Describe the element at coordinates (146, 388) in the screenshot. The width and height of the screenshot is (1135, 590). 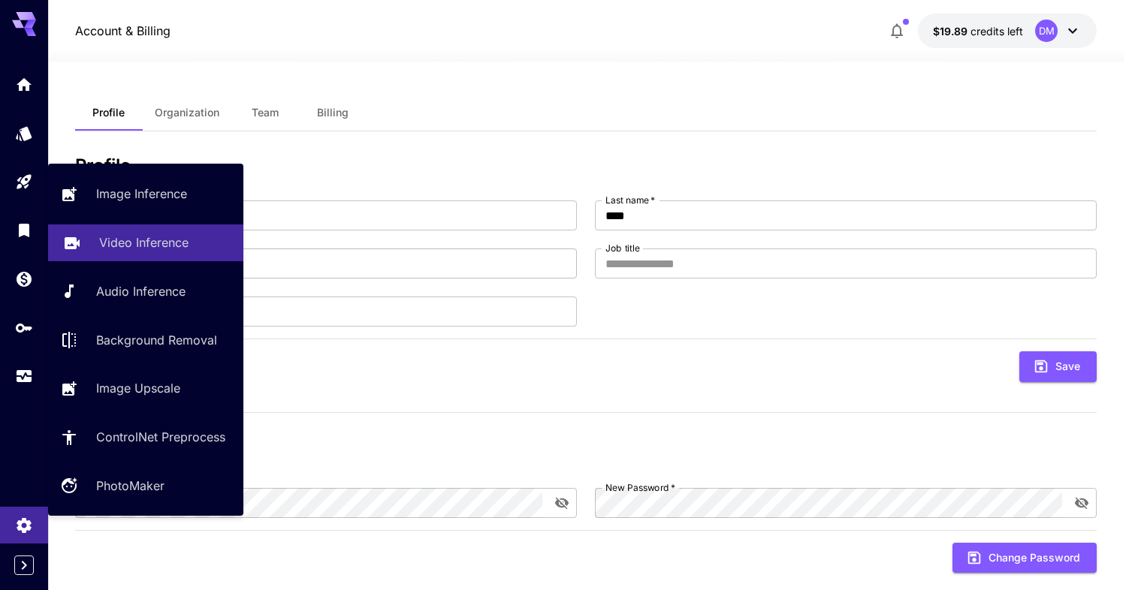
I see `a: Image Upscale` at that location.